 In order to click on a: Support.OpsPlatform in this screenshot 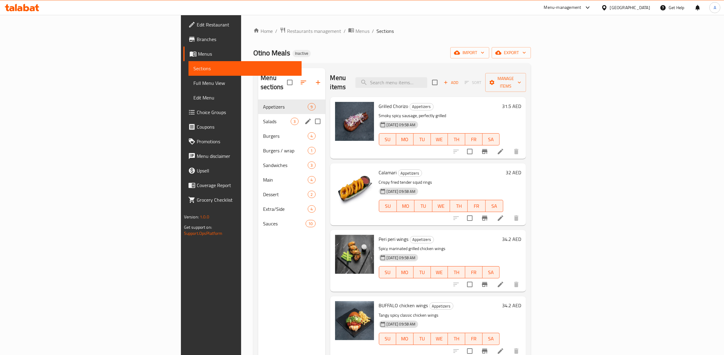, I will do `click(203, 233)`.